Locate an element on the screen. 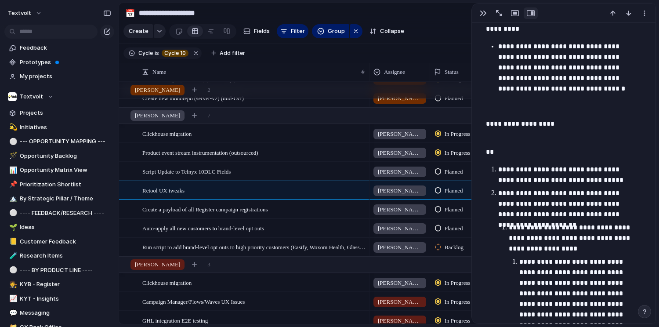 This screenshot has width=659, height=327. span: Group is located at coordinates (336, 31).